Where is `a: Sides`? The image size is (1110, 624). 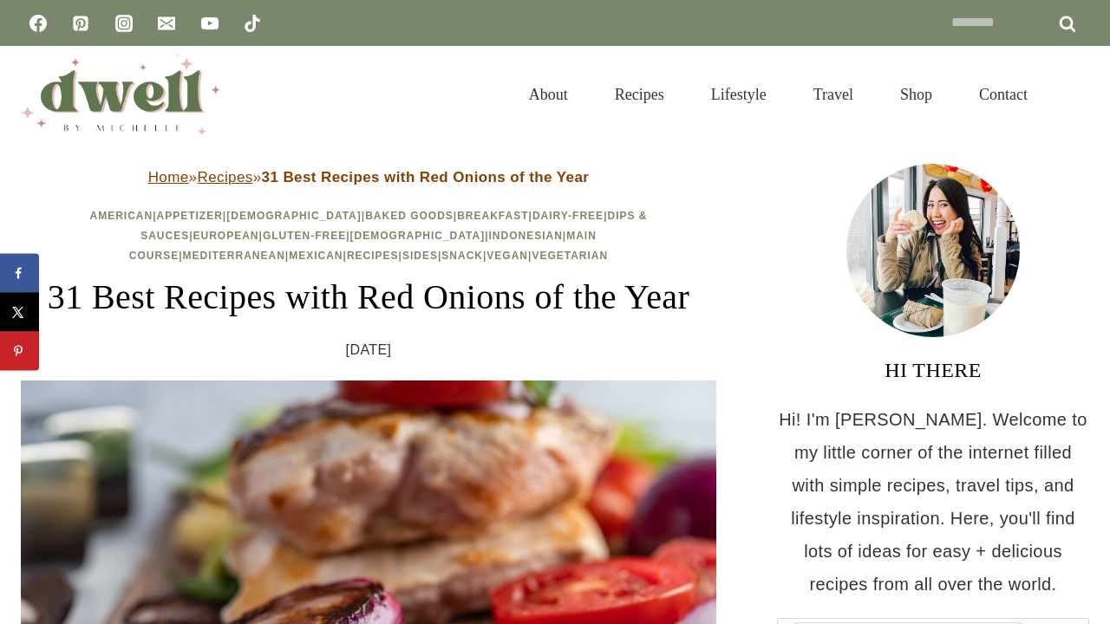
a: Sides is located at coordinates (420, 256).